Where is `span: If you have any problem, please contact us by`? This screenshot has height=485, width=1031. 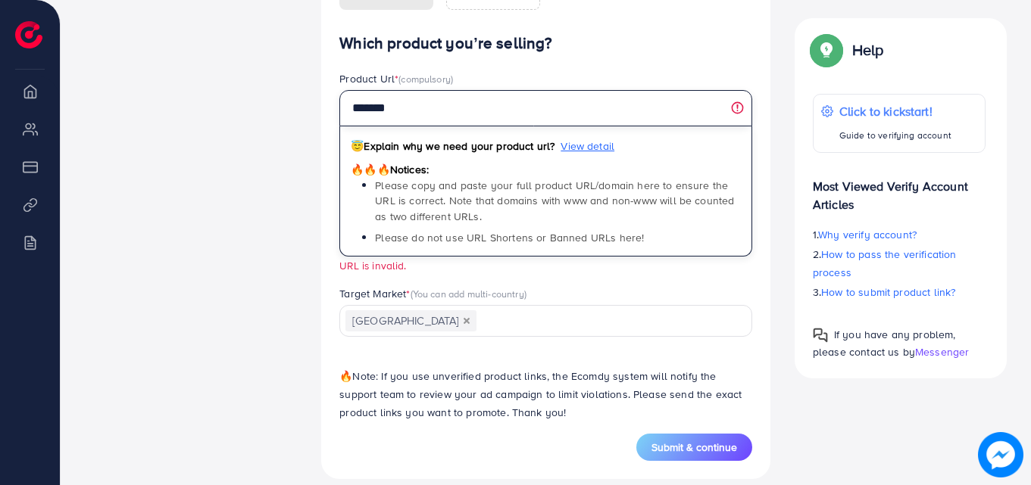 span: If you have any problem, please contact us by is located at coordinates (884, 343).